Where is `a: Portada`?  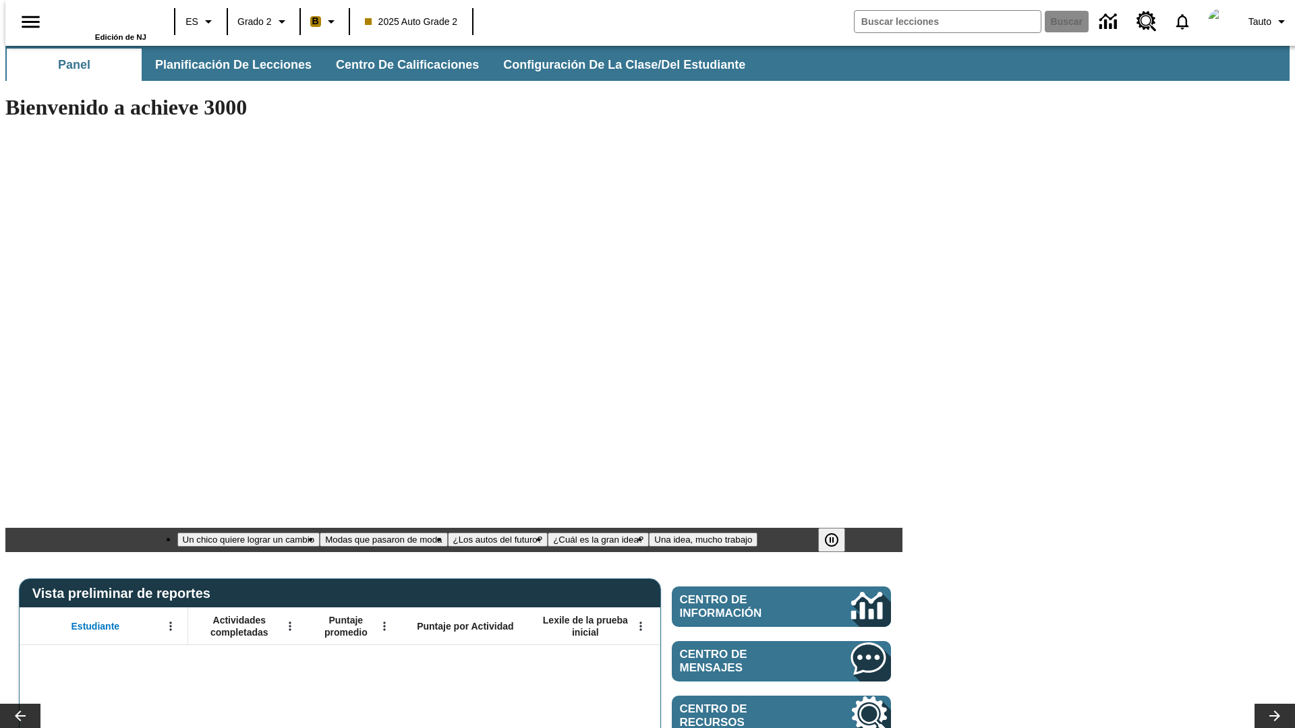
a: Portada is located at coordinates (103, 20).